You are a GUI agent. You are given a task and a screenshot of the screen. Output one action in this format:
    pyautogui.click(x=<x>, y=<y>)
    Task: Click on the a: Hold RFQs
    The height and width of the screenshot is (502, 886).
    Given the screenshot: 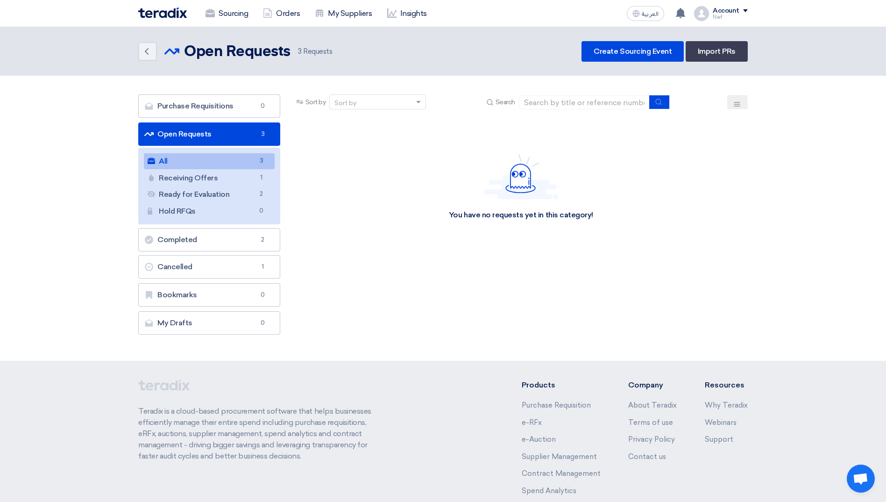 What is the action you would take?
    pyautogui.click(x=209, y=211)
    